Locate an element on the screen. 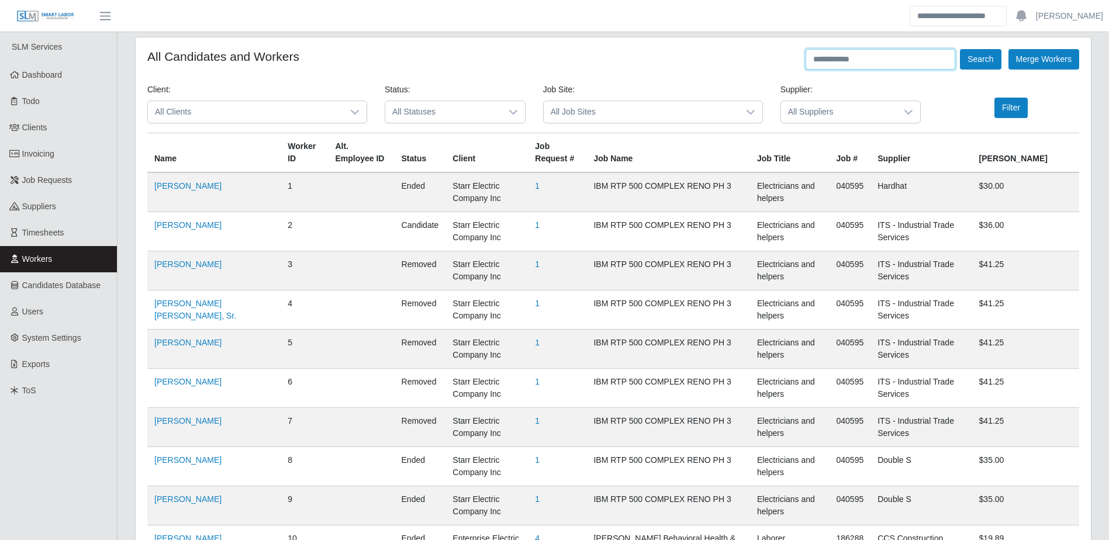  td: 4 is located at coordinates (304, 310).